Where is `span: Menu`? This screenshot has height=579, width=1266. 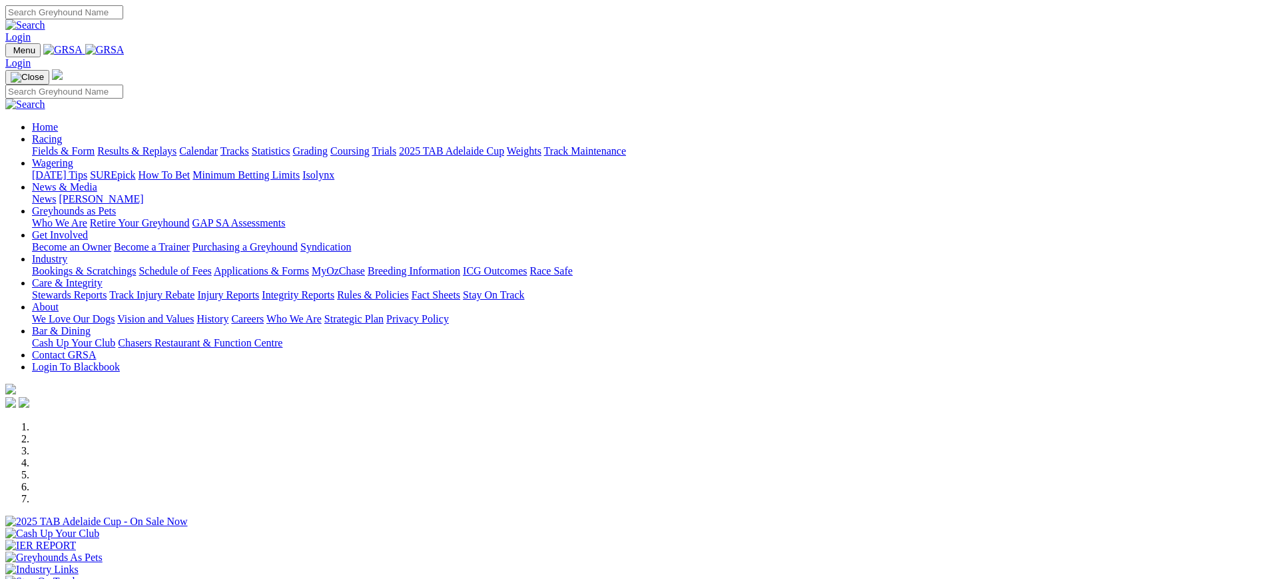
span: Menu is located at coordinates (24, 50).